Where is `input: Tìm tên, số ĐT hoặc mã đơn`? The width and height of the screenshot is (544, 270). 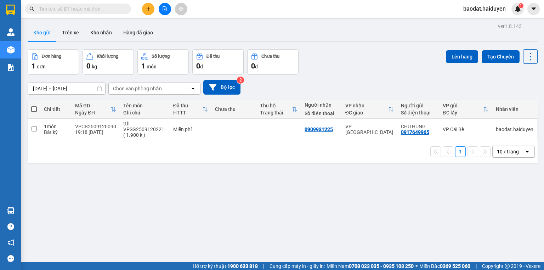 input: Tìm tên, số ĐT hoặc mã đơn is located at coordinates (81, 9).